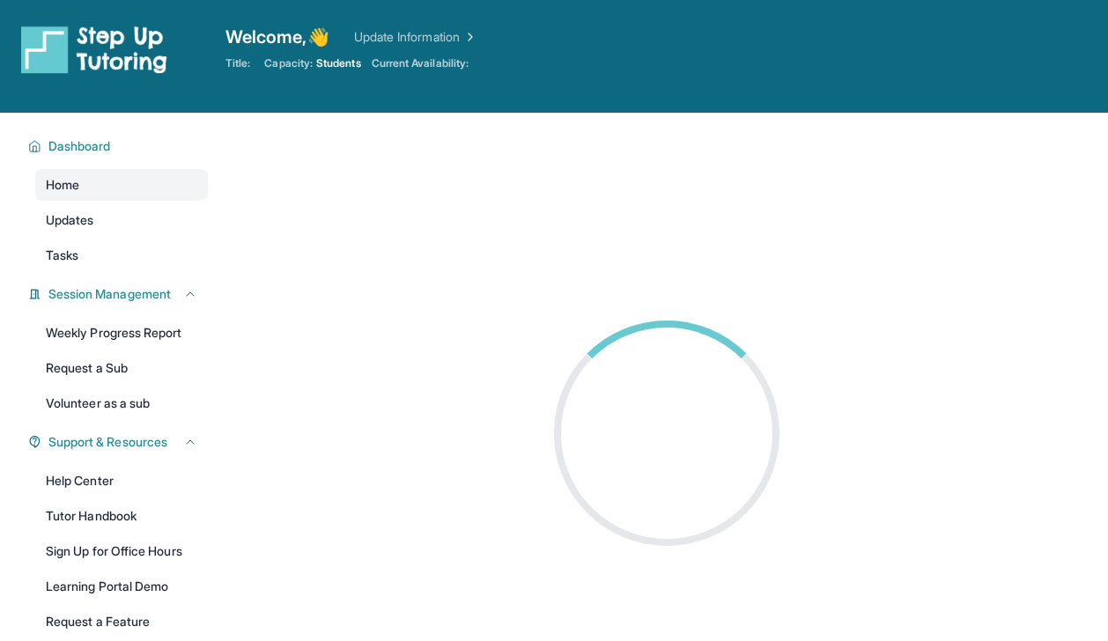 This screenshot has height=641, width=1108. What do you see at coordinates (416, 37) in the screenshot?
I see `a: Update Information` at bounding box center [416, 37].